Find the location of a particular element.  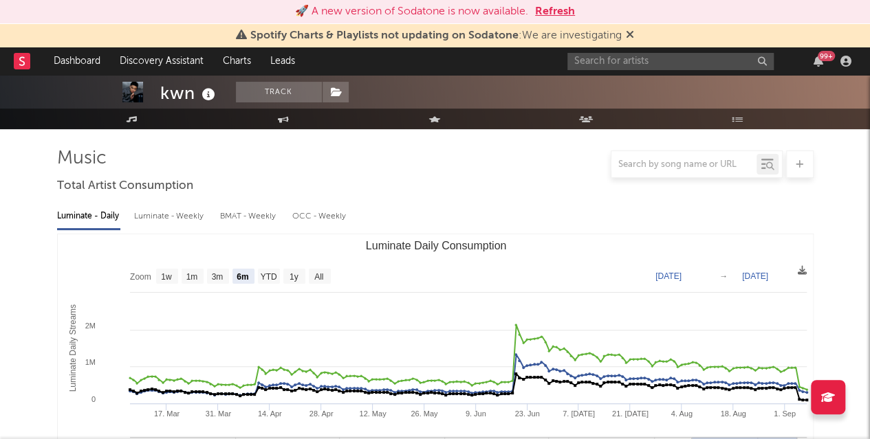

div: 🚀 A new version of Sodatone is now available. is located at coordinates (411, 12).